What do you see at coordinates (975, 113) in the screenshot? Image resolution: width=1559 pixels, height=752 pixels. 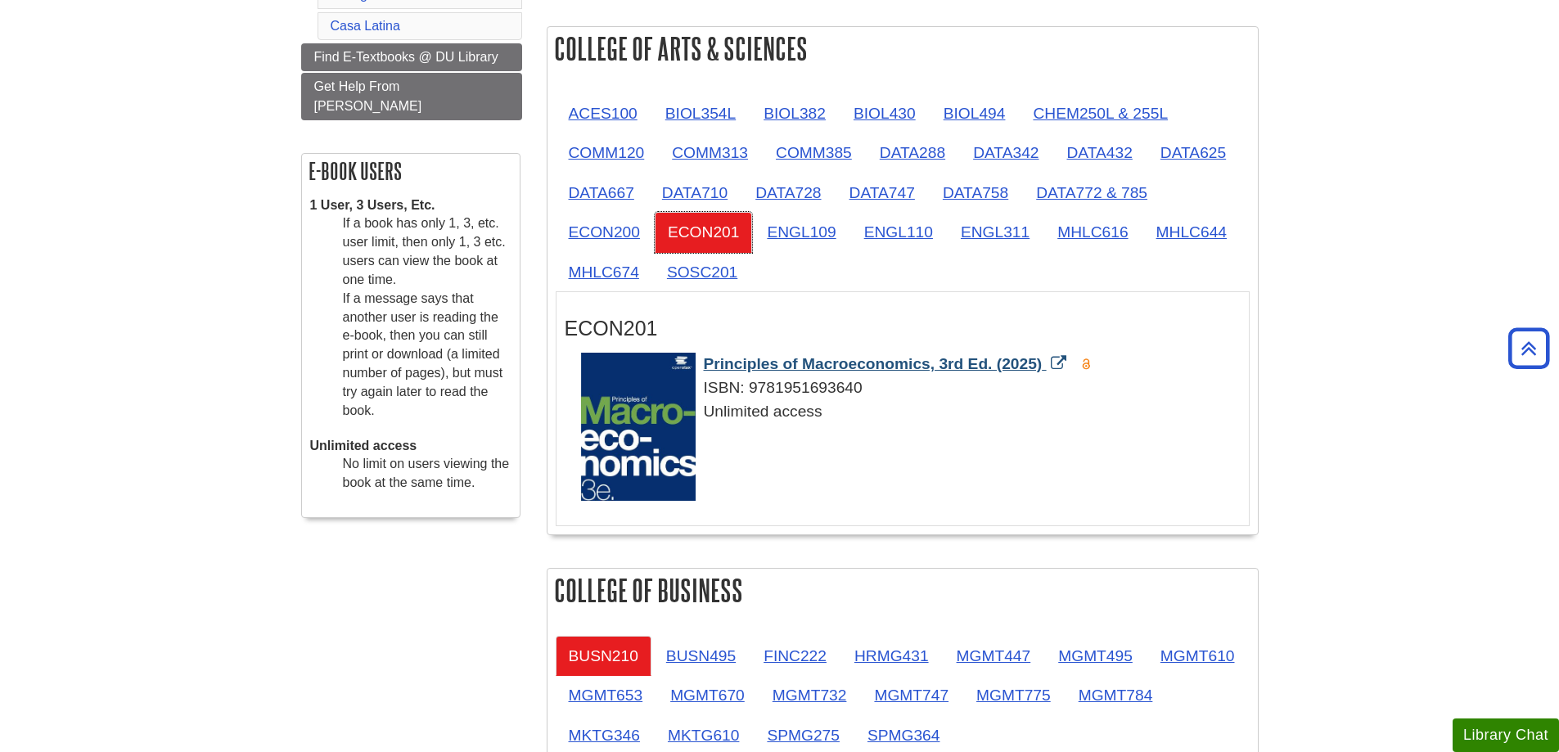 I see `a: BIOL494` at bounding box center [975, 113].